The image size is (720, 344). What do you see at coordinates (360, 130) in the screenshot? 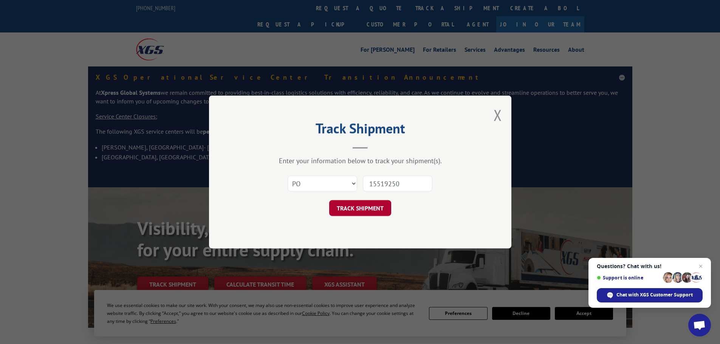
I see `h2: Track Shipment` at bounding box center [360, 130].